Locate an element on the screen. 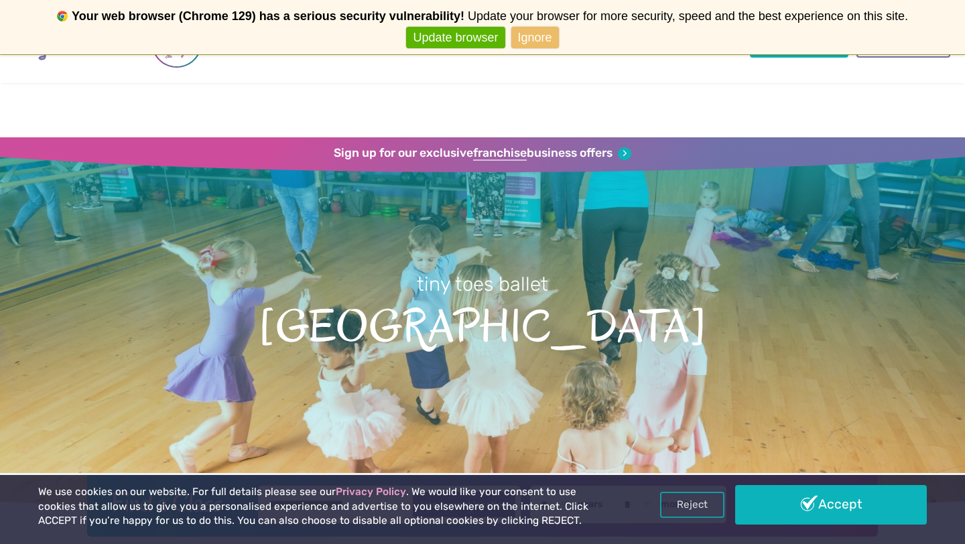 This screenshot has height=544, width=965. small: tiny toes ballet is located at coordinates (482, 284).